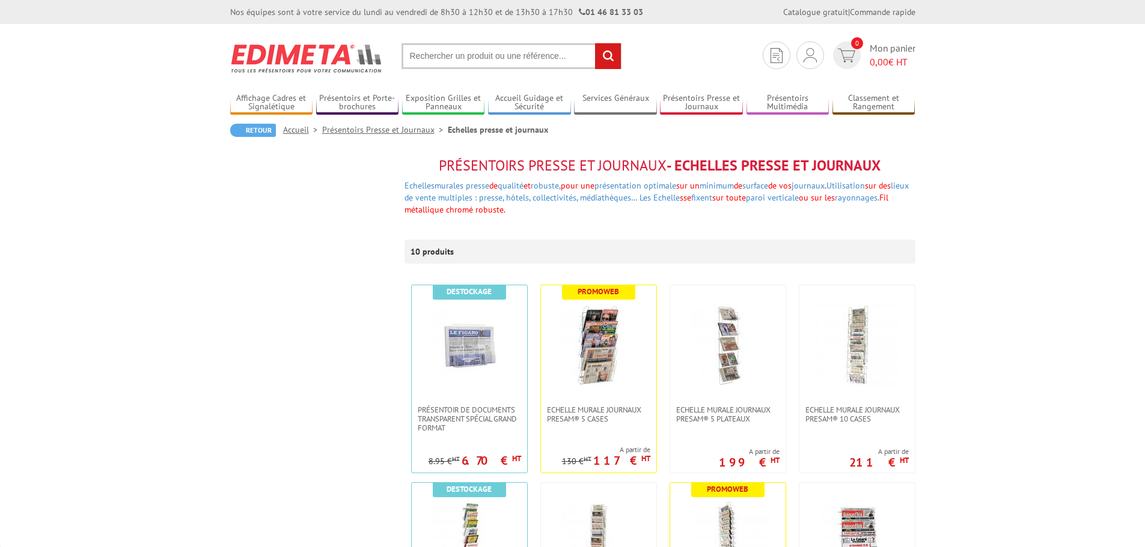 The width and height of the screenshot is (1145, 547). I want to click on a: optimale, so click(660, 186).